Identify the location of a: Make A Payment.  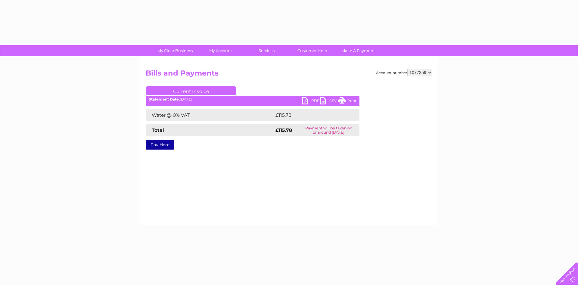
(358, 51).